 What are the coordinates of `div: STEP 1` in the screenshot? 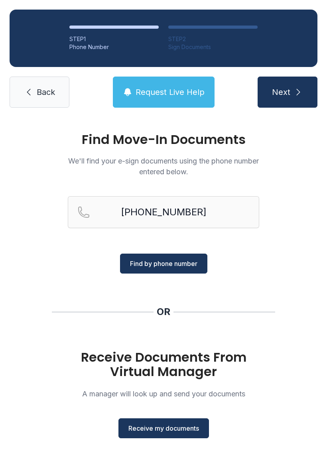 It's located at (114, 39).